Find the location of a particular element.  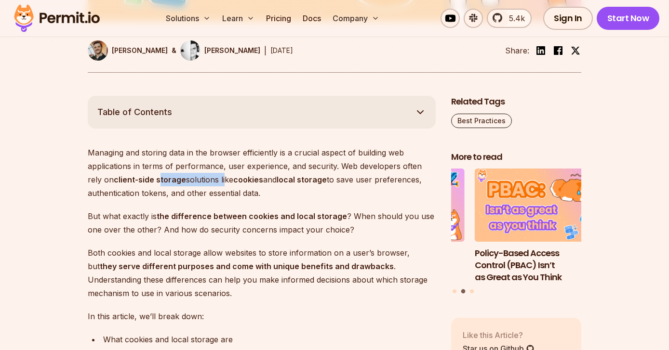

img: Filip Grebowski is located at coordinates (190, 51).